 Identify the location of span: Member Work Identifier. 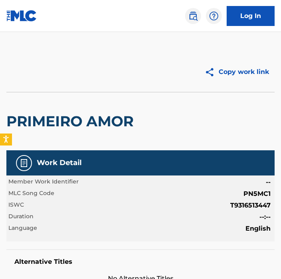
(44, 183).